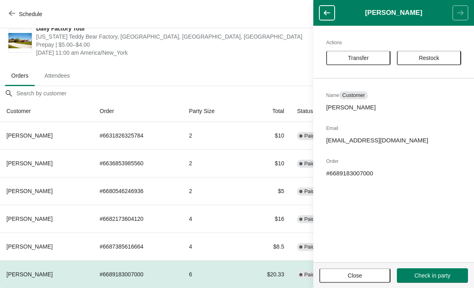 This screenshot has height=288, width=474. What do you see at coordinates (138, 111) in the screenshot?
I see `th: Order` at bounding box center [138, 111].